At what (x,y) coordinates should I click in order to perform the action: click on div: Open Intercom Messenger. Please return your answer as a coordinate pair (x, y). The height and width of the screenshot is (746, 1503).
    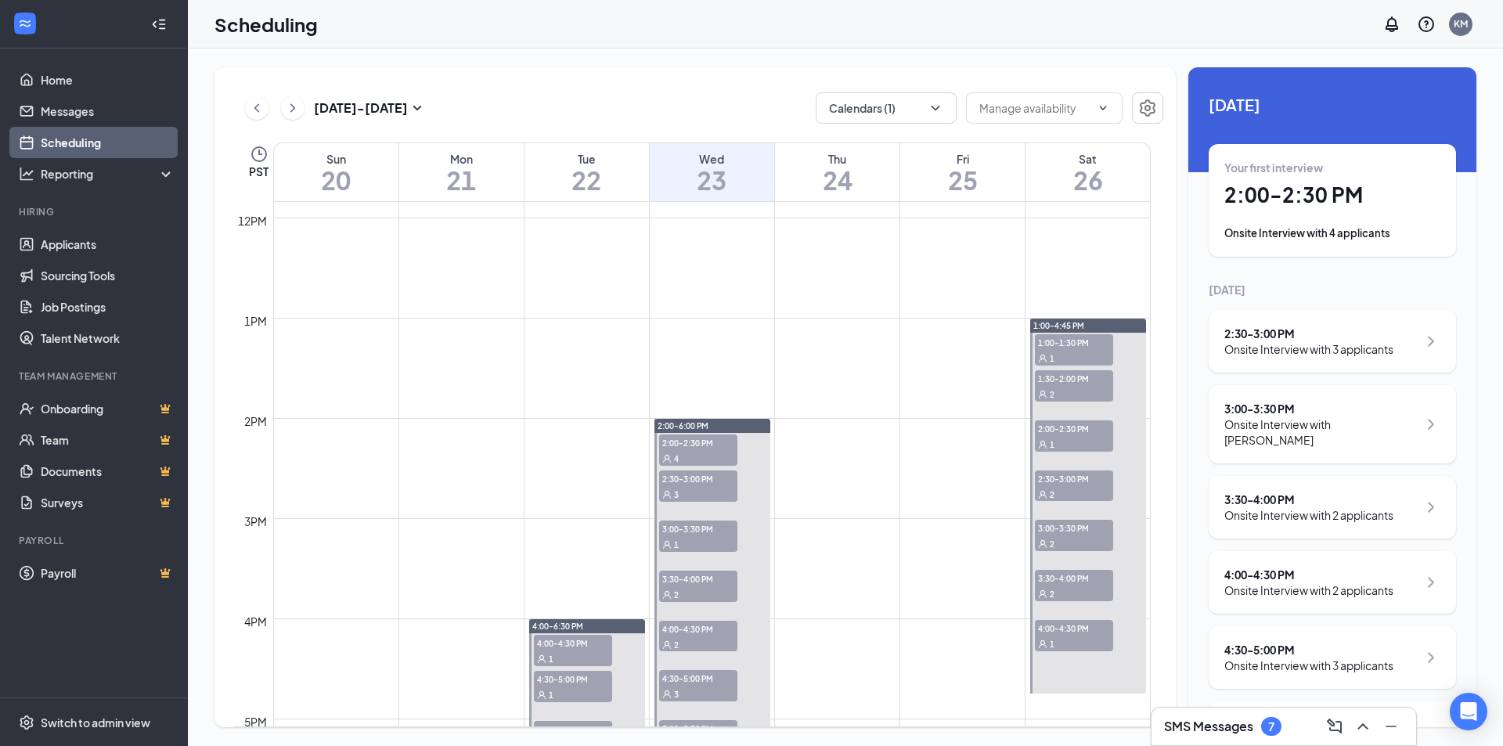
    Looking at the image, I should click on (1469, 712).